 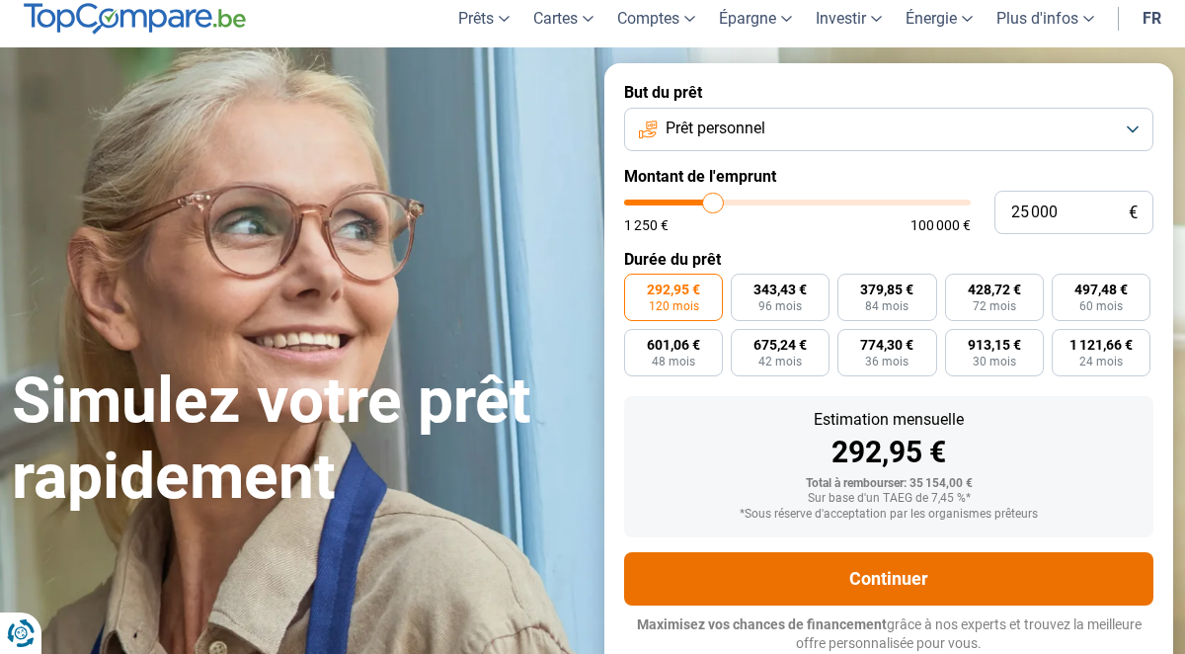 What do you see at coordinates (995, 306) in the screenshot?
I see `span: 72 mois` at bounding box center [995, 306].